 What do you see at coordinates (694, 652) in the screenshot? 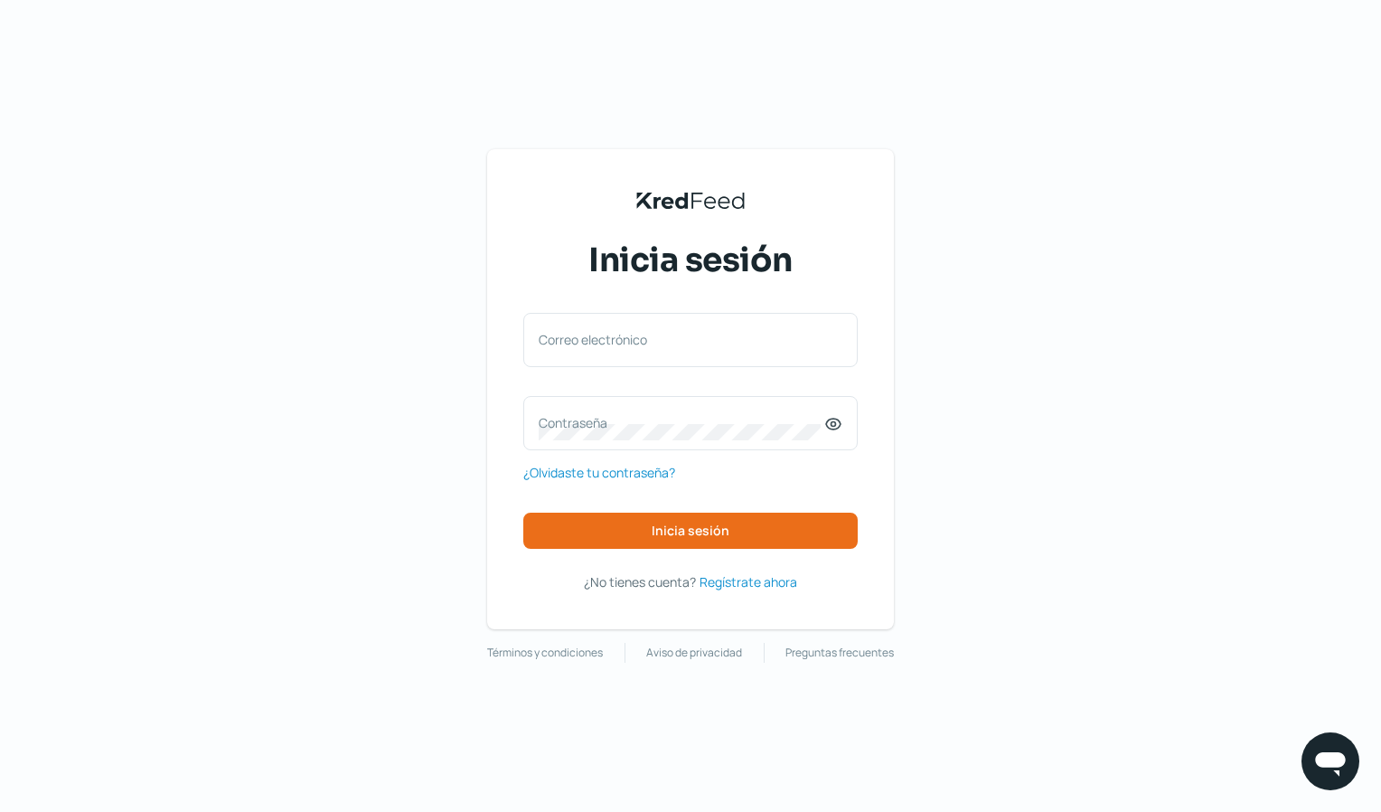
I see `span: Aviso de privacidad` at bounding box center [694, 652].